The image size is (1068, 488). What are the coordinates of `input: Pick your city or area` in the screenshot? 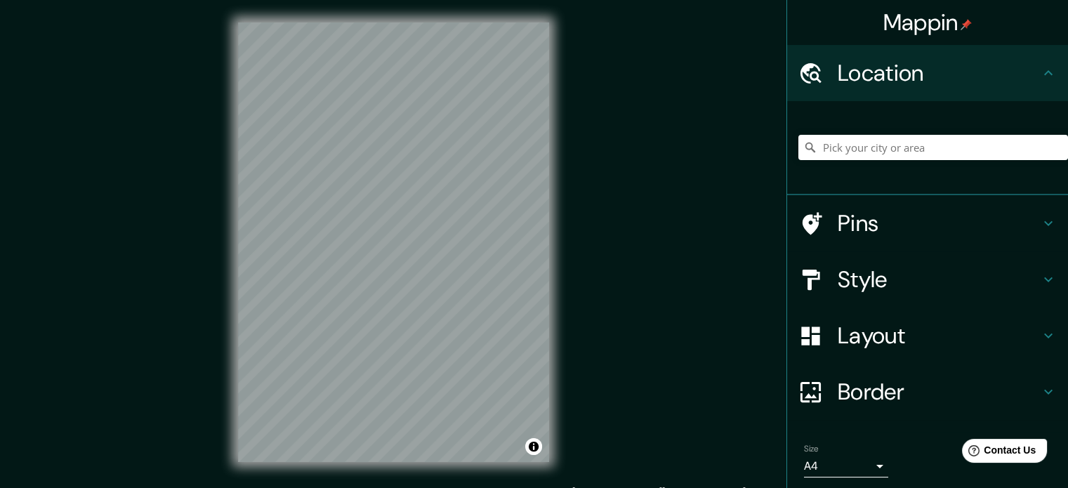 It's located at (933, 147).